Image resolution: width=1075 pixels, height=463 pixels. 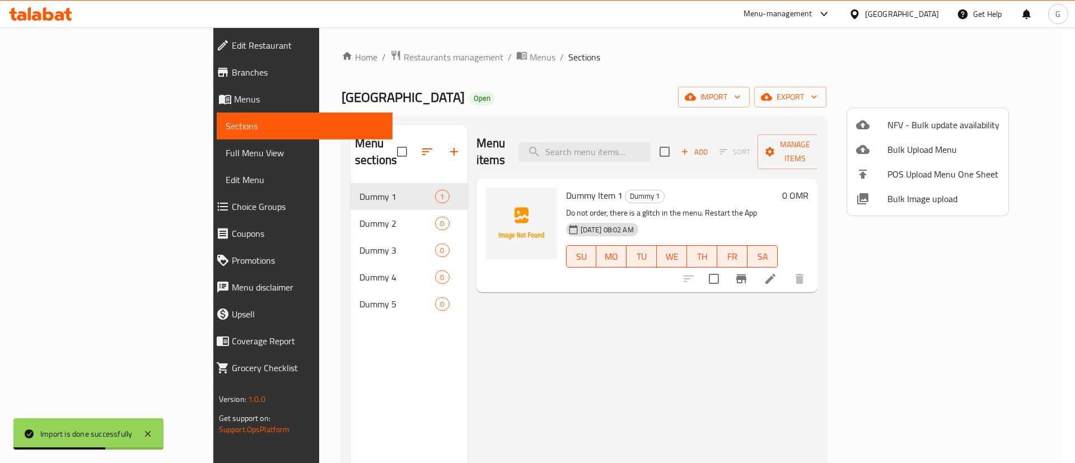 What do you see at coordinates (928, 150) in the screenshot?
I see `li: Upload bulk menu` at bounding box center [928, 150].